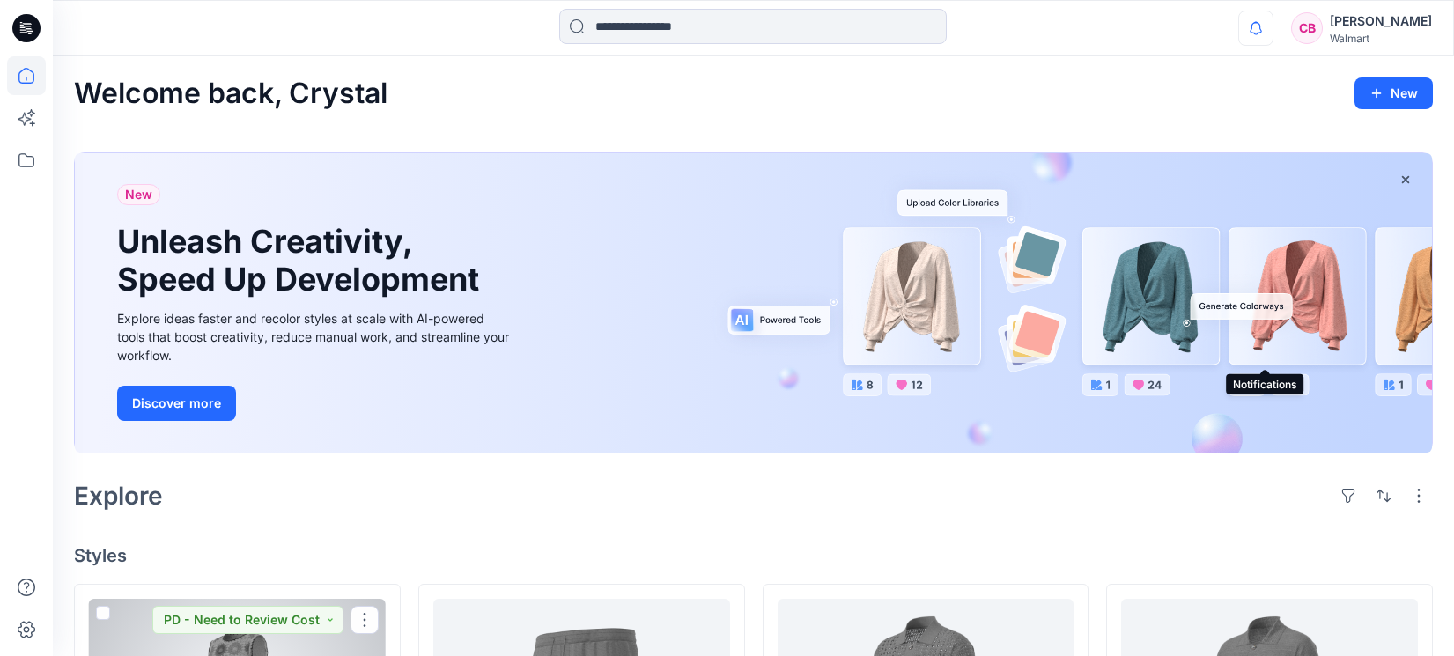 This screenshot has width=1454, height=656. What do you see at coordinates (1307, 28) in the screenshot?
I see `div: CB` at bounding box center [1307, 28].